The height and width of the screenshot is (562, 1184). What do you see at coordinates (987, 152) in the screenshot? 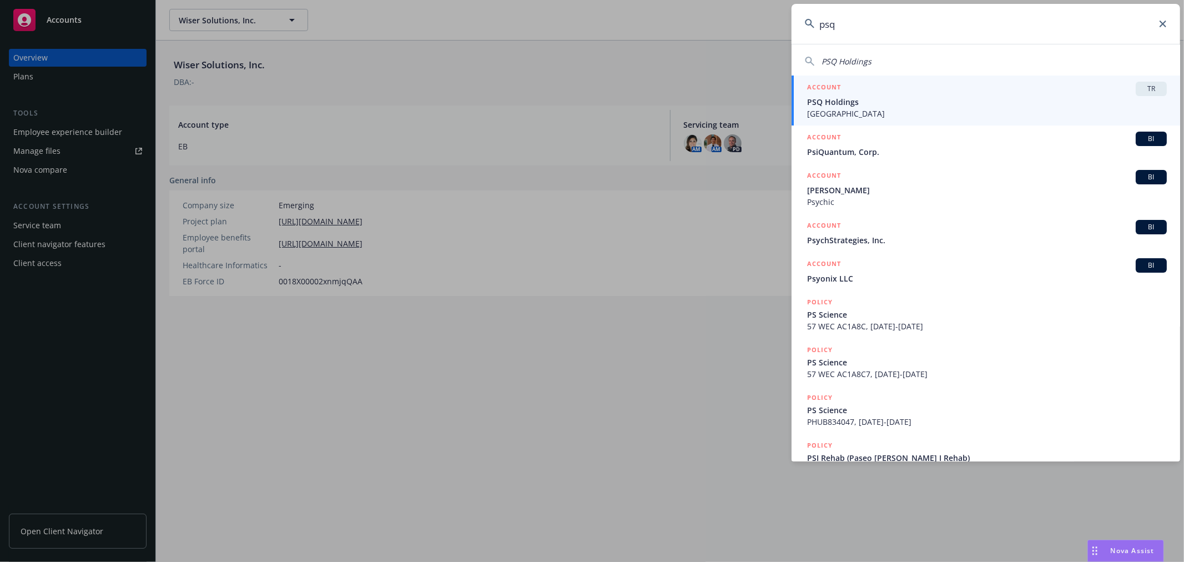
I see `span: PsiQuantum, Corp.` at bounding box center [987, 152].